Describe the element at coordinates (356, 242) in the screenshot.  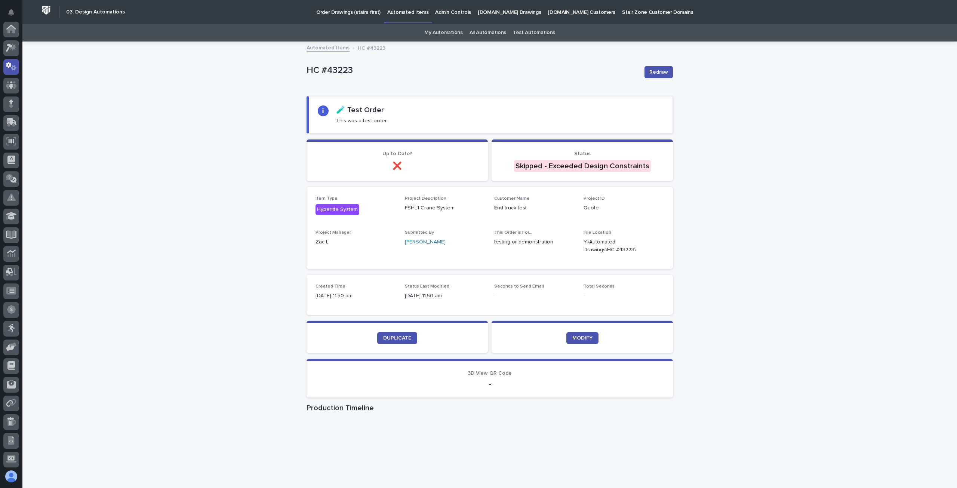
I see `p: Zac L` at that location.